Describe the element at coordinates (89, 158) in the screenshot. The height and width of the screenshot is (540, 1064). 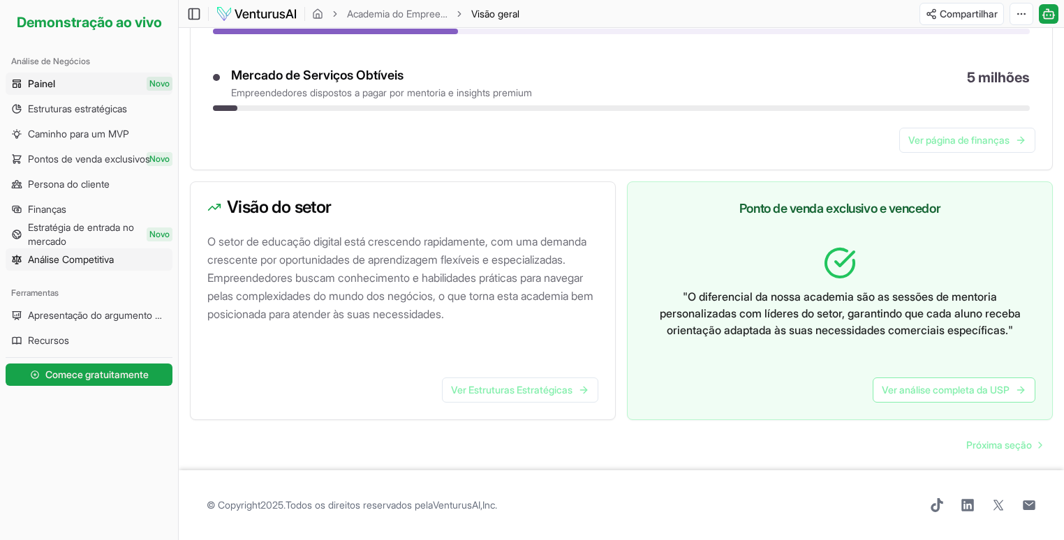
I see `font: Pontos de venda exclusivos` at that location.